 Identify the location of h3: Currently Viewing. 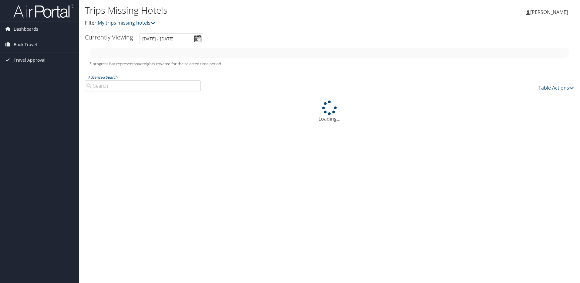
(109, 37).